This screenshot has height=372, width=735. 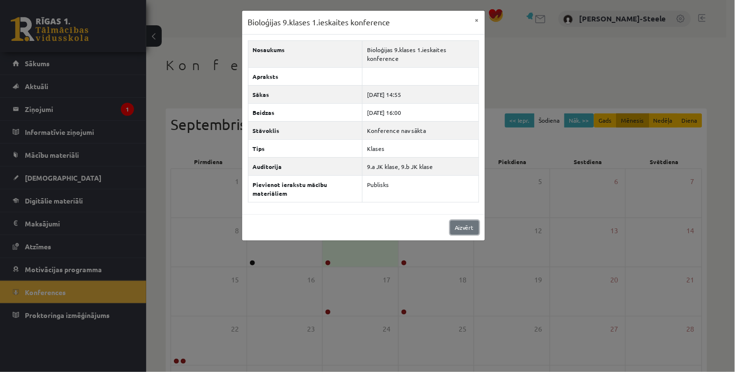 What do you see at coordinates (305, 76) in the screenshot?
I see `th: Apraksts` at bounding box center [305, 76].